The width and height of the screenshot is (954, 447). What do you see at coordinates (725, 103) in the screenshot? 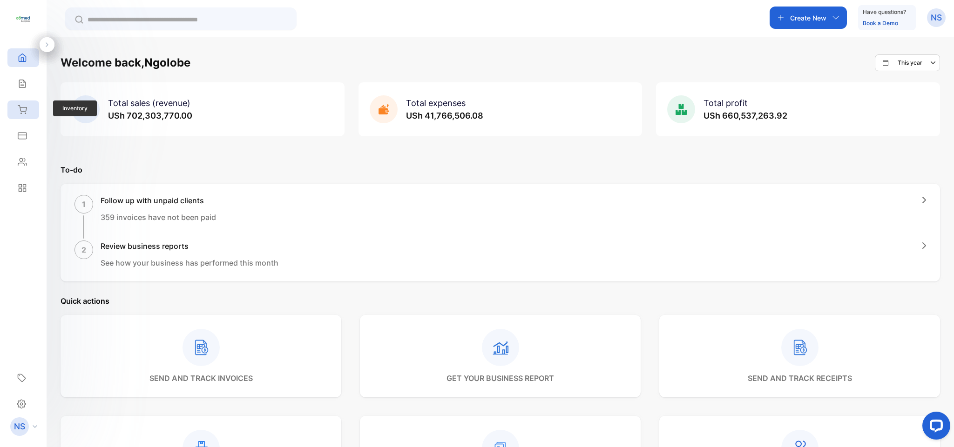
I see `span: Total profit` at bounding box center [725, 103].